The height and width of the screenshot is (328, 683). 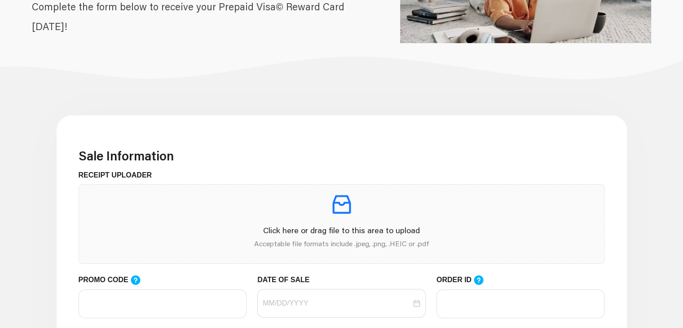 I want to click on input: DATE OF SALE, so click(x=337, y=303).